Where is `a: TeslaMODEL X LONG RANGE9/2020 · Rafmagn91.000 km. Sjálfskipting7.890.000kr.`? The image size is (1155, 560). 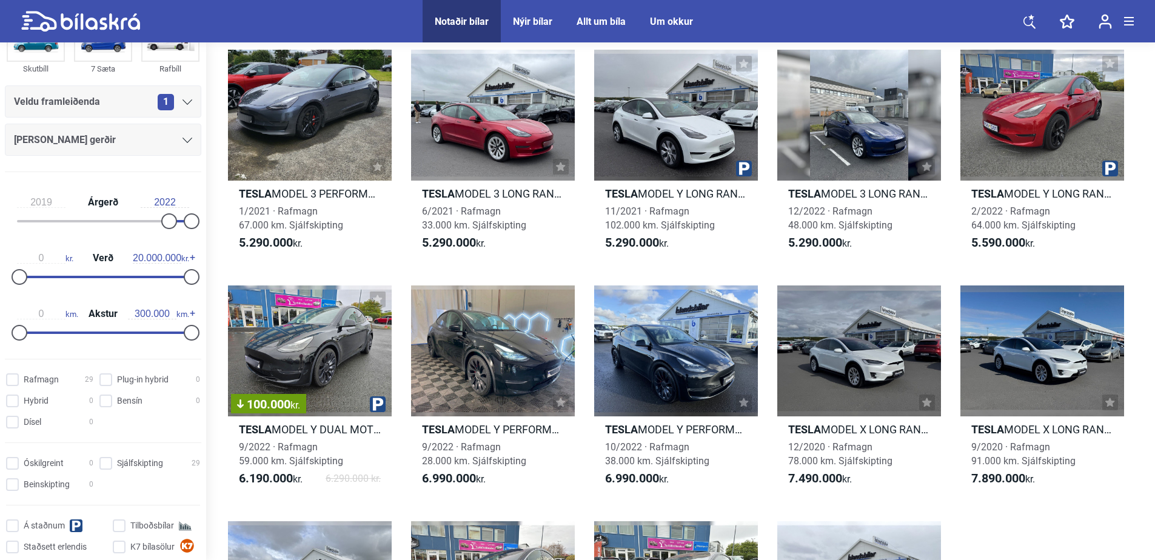 a: TeslaMODEL X LONG RANGE9/2020 · Rafmagn91.000 km. Sjálfskipting7.890.000kr. is located at coordinates (1042, 391).